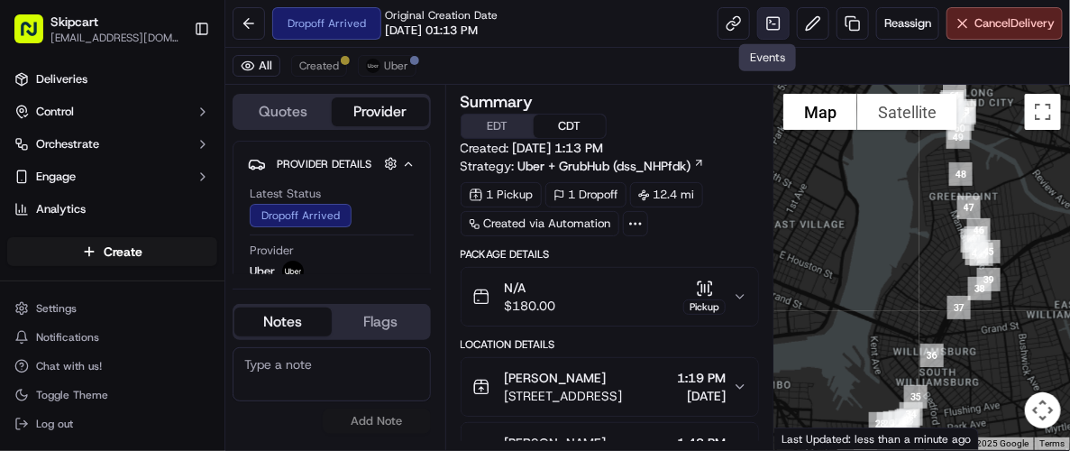 This screenshot has height=451, width=1070. What do you see at coordinates (908, 420) in the screenshot?
I see `div: 33` at bounding box center [908, 420].